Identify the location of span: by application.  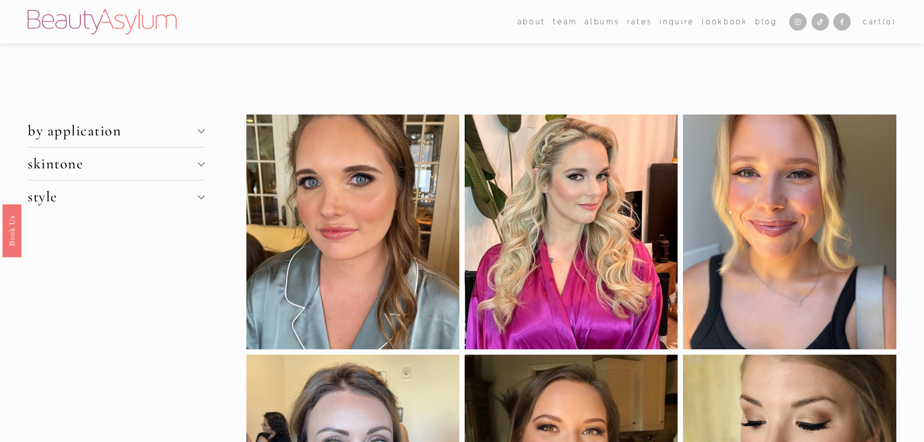
(113, 130).